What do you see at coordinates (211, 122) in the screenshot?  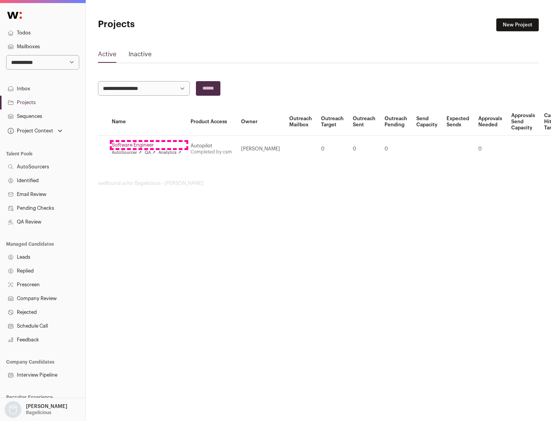 I see `th: Product Access` at bounding box center [211, 122].